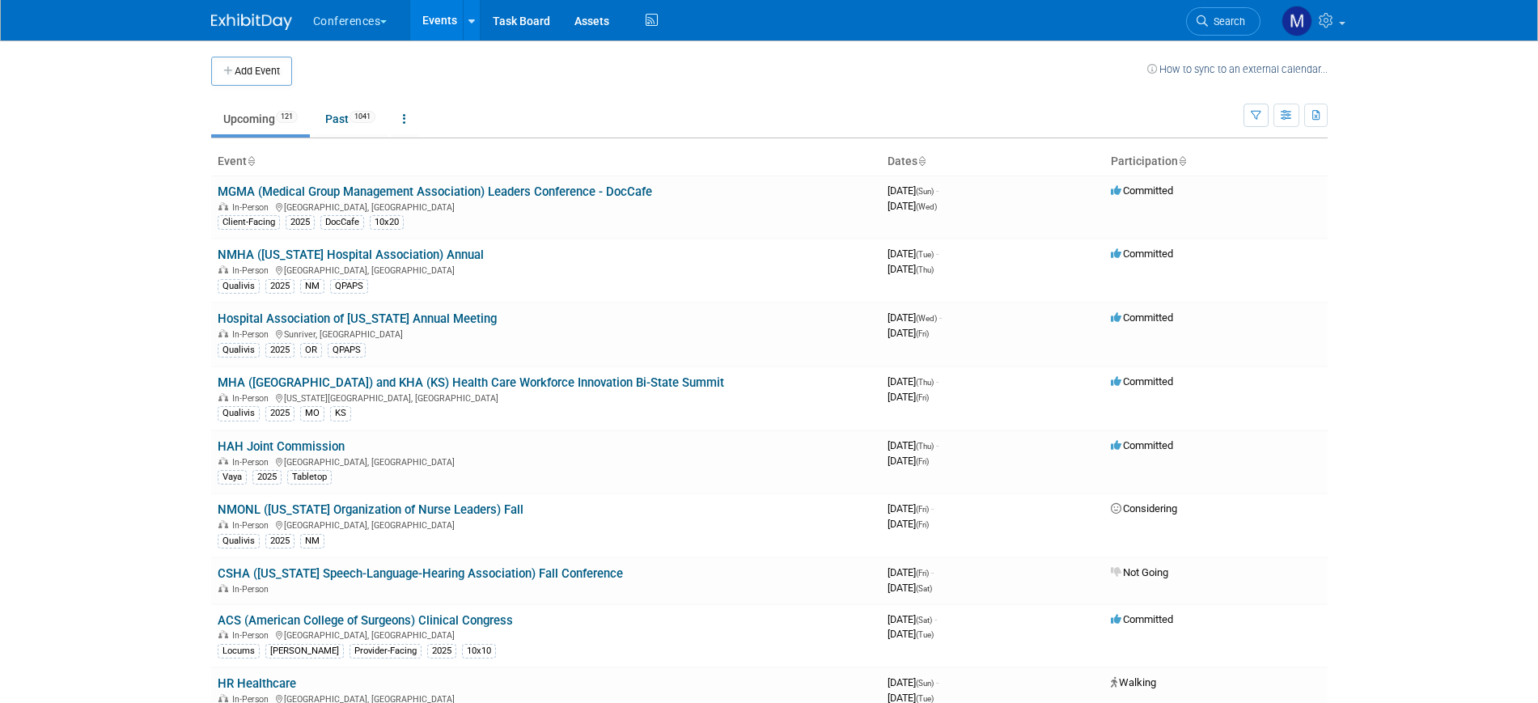  I want to click on span: Considering, so click(1144, 508).